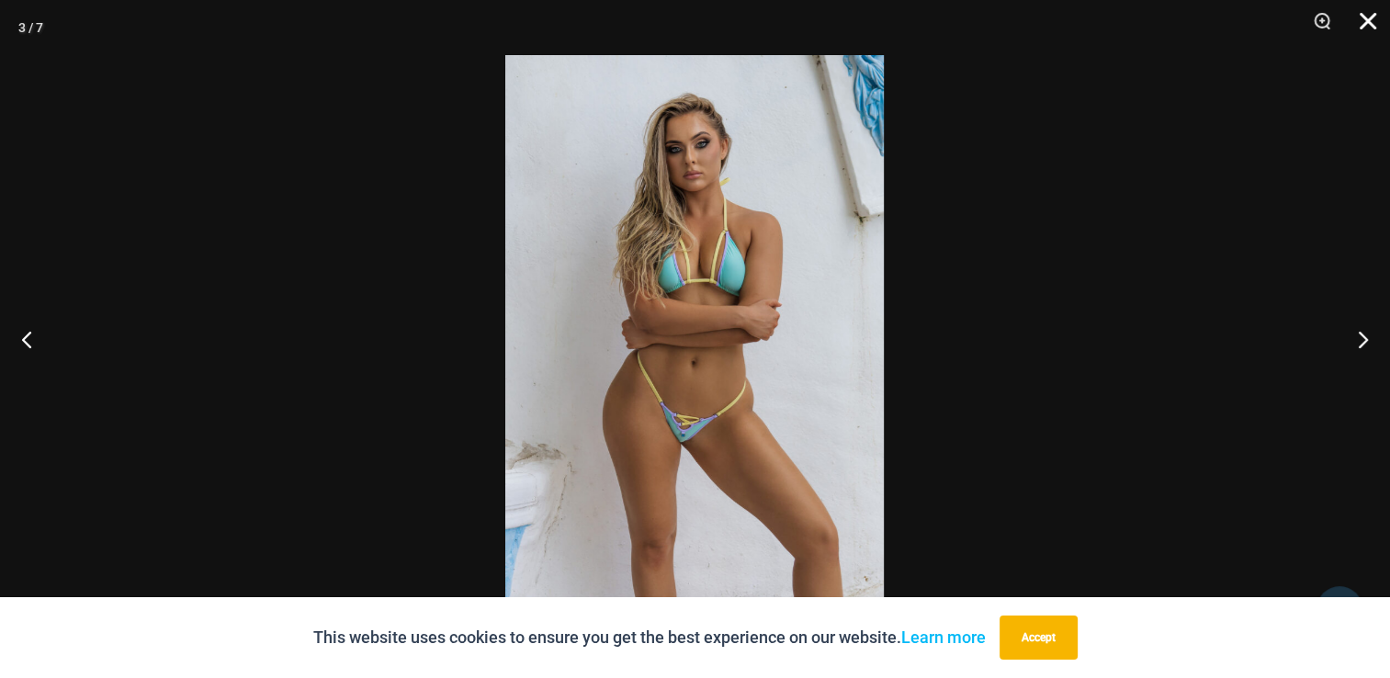  What do you see at coordinates (1038, 638) in the screenshot?
I see `button: Accept` at bounding box center [1038, 638].